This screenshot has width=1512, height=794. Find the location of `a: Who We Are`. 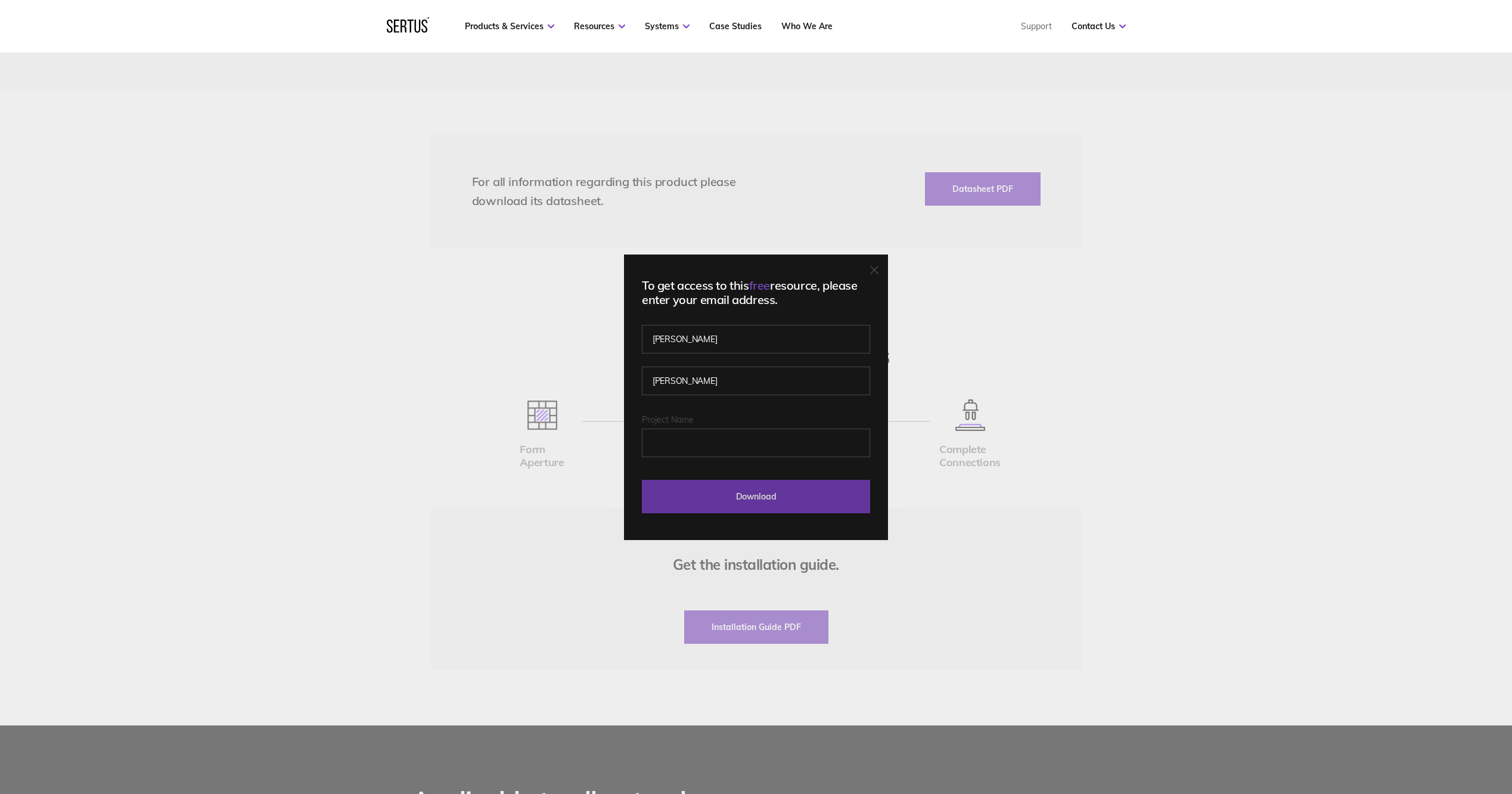

a: Who We Are is located at coordinates (807, 26).